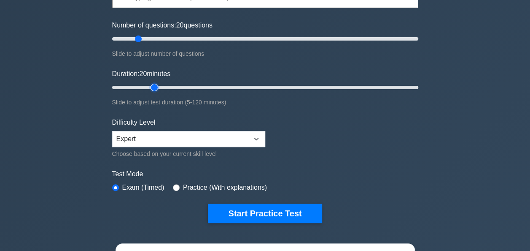 The height and width of the screenshot is (251, 530). Describe the element at coordinates (265, 174) in the screenshot. I see `label: Test Mode` at that location.